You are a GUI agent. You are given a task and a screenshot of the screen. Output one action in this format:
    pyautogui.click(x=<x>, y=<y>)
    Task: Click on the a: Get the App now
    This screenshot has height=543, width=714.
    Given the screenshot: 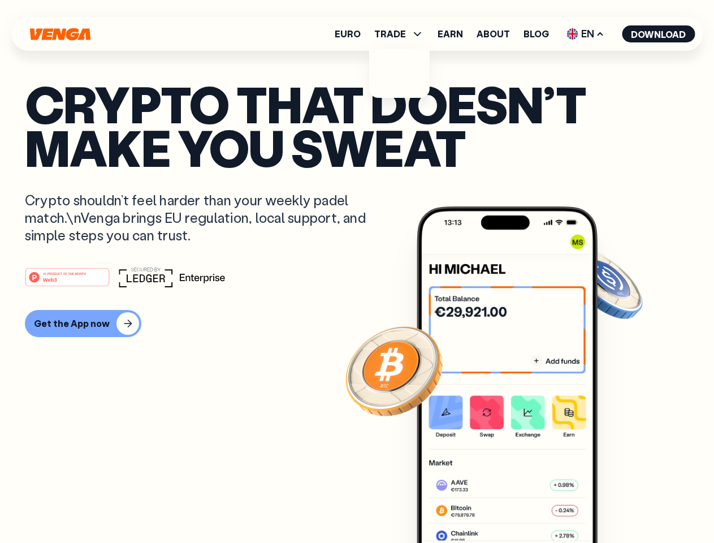 What is the action you would take?
    pyautogui.click(x=357, y=323)
    